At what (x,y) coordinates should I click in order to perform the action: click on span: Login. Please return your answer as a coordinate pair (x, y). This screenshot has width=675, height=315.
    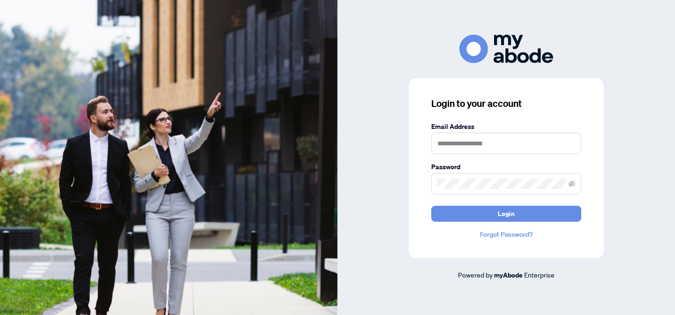
    Looking at the image, I should click on (507, 214).